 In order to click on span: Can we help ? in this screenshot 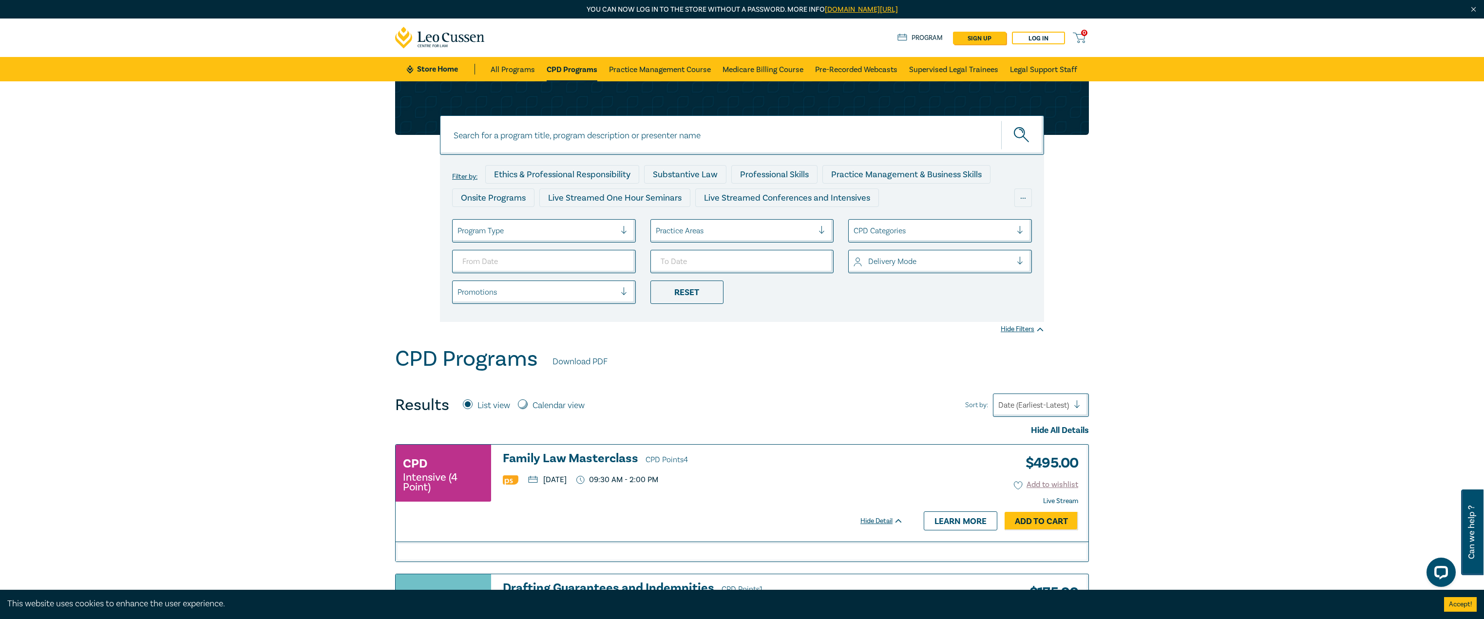, I will do `click(1471, 532)`.